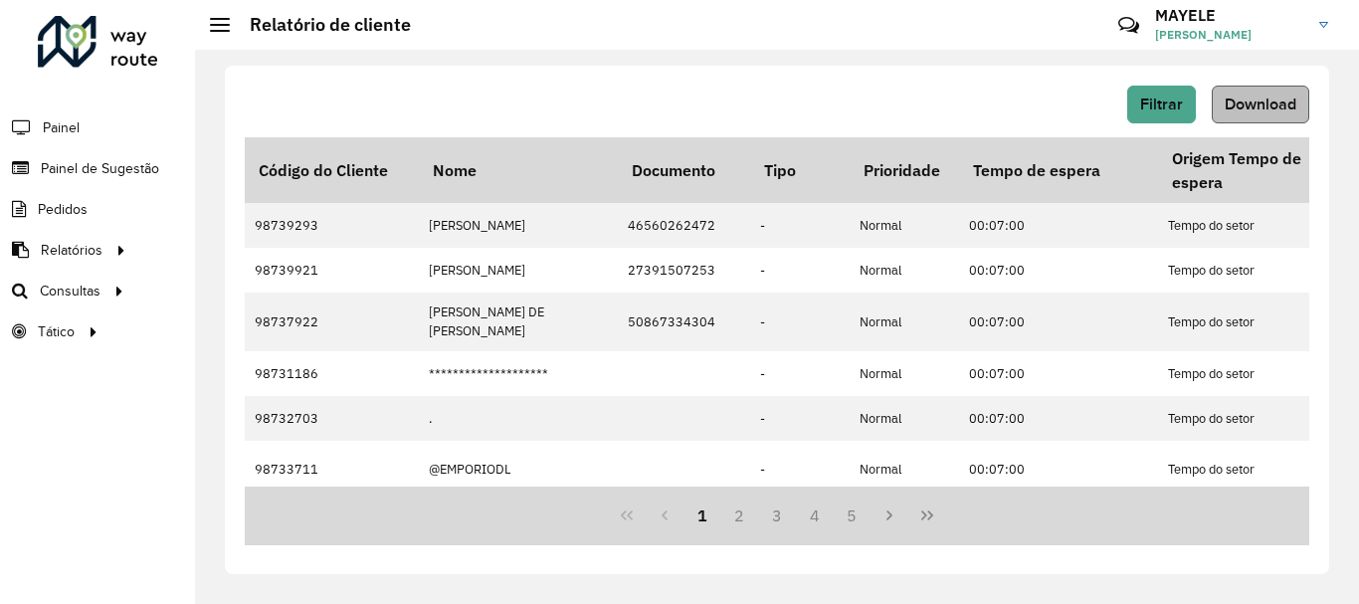  What do you see at coordinates (331, 321) in the screenshot?
I see `td: 98737922` at bounding box center [331, 321].